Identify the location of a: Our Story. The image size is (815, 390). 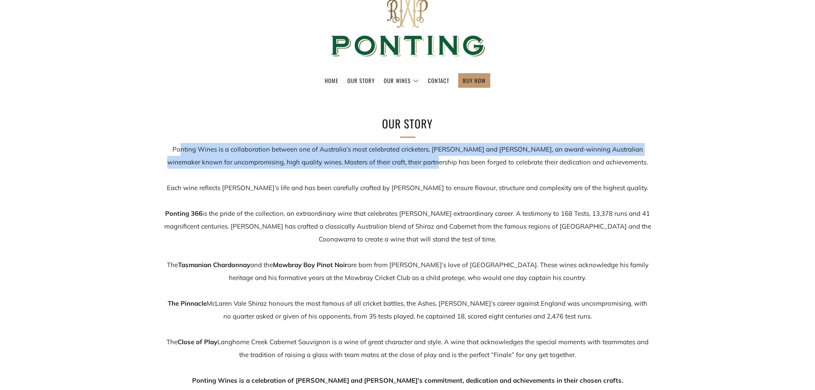
(361, 80).